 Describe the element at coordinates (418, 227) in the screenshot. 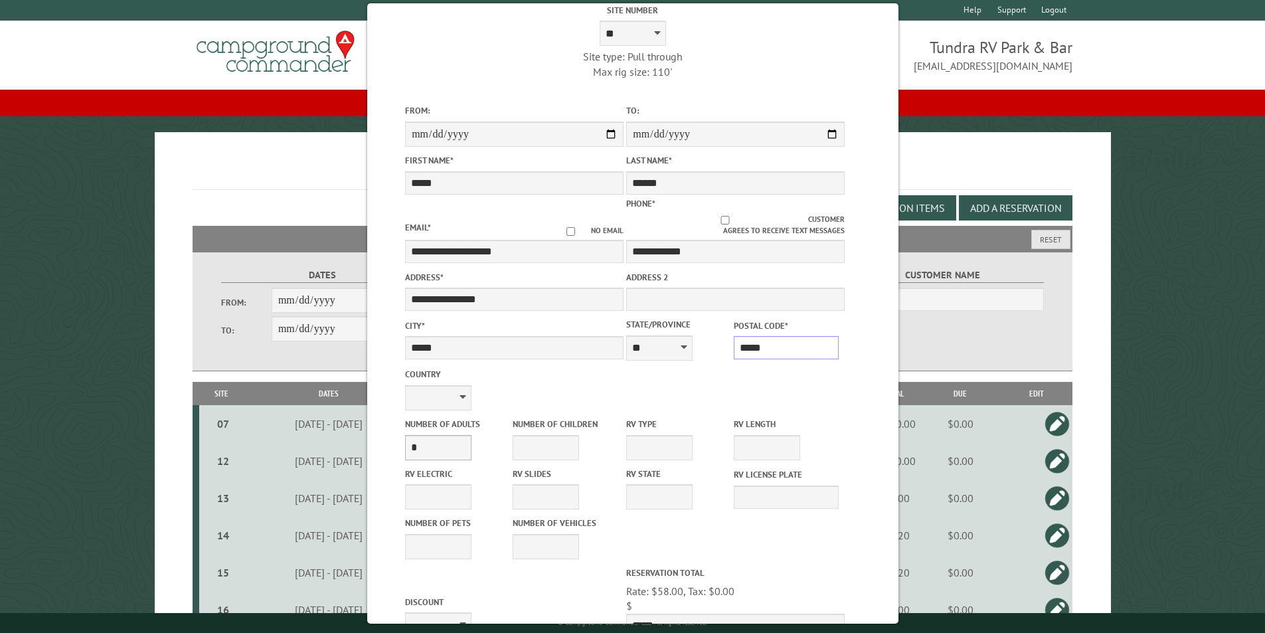

I see `label: Email` at that location.